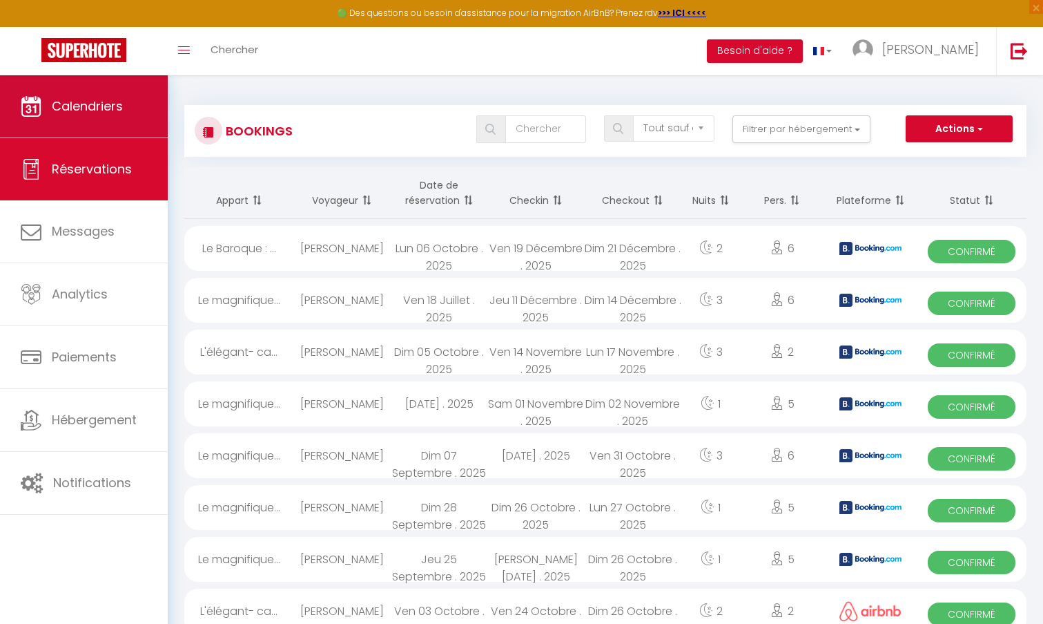  Describe the element at coordinates (682, 12) in the screenshot. I see `a: >>> ICI <<<<` at that location.